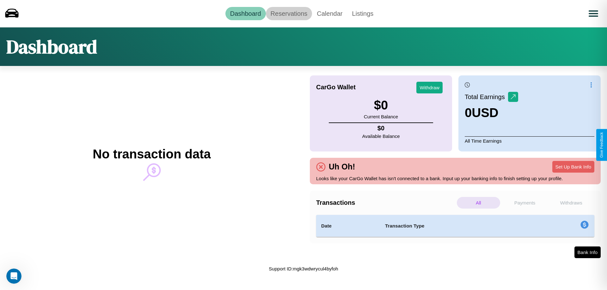 The height and width of the screenshot is (290, 607). I want to click on a: Reservations, so click(289, 14).